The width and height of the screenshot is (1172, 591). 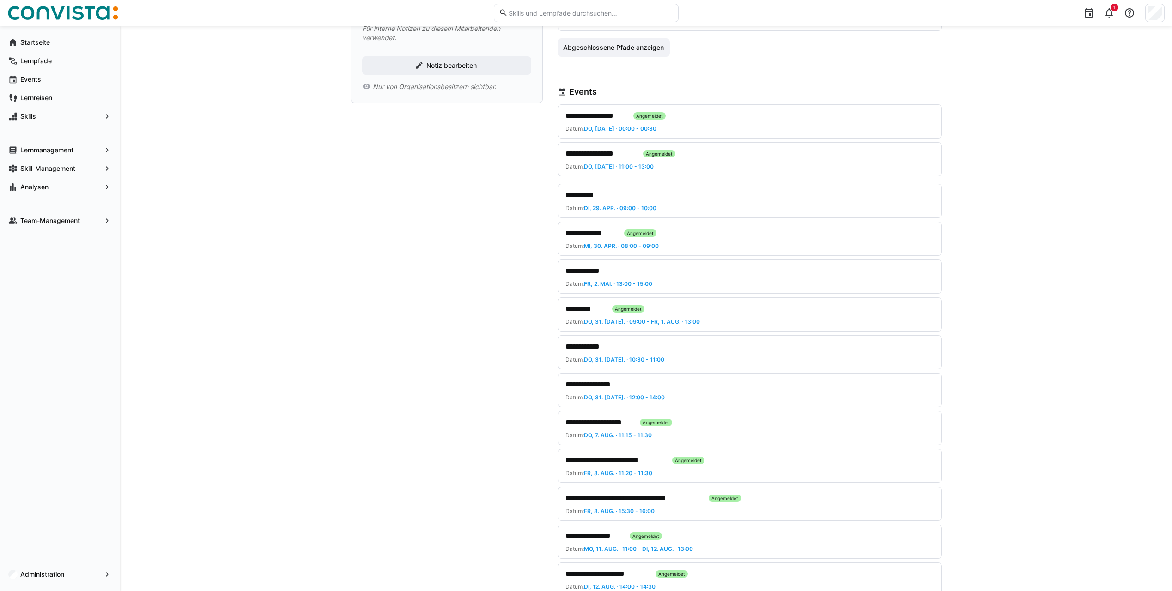 What do you see at coordinates (614, 48) in the screenshot?
I see `button: Abgeschlossene Pfade anzeigen` at bounding box center [614, 48].